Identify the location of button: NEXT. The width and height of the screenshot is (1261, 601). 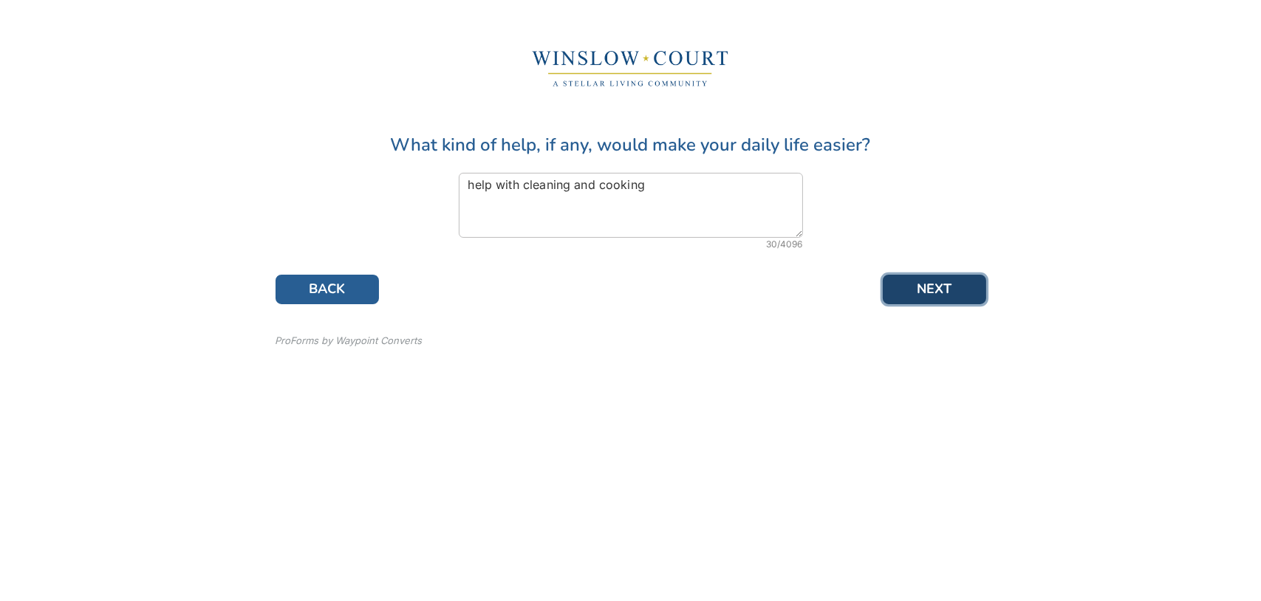
(934, 290).